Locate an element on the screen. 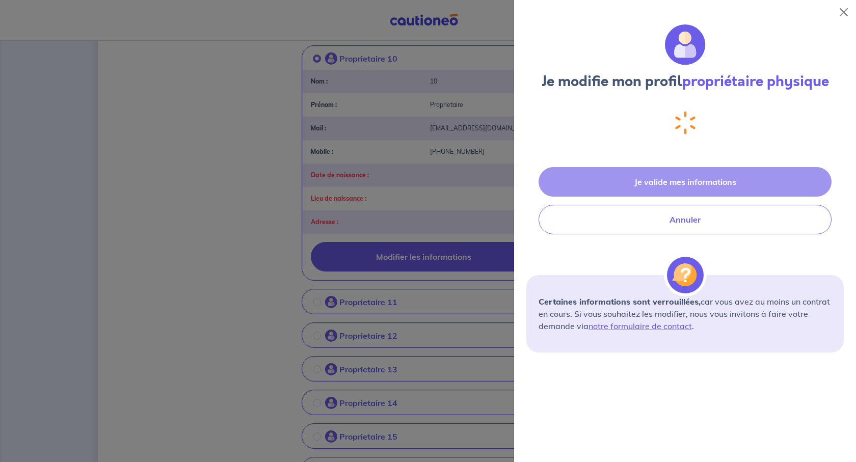 The height and width of the screenshot is (462, 856). strong: Certaines informations sont verrouillées, is located at coordinates (620, 302).